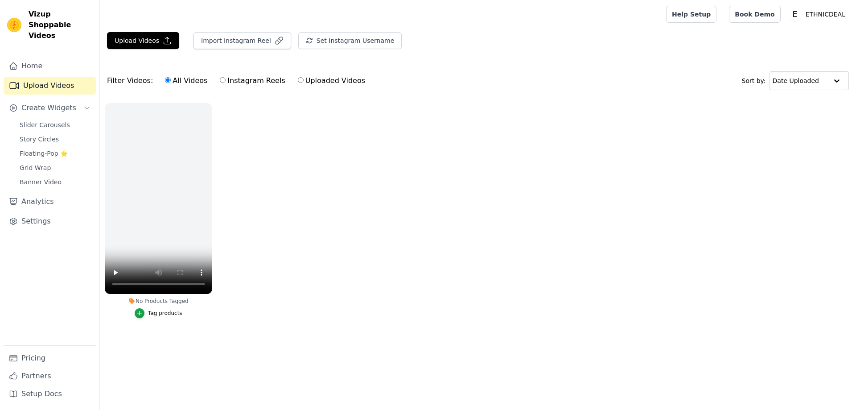  What do you see at coordinates (755, 14) in the screenshot?
I see `a: Book Demo` at bounding box center [755, 14].